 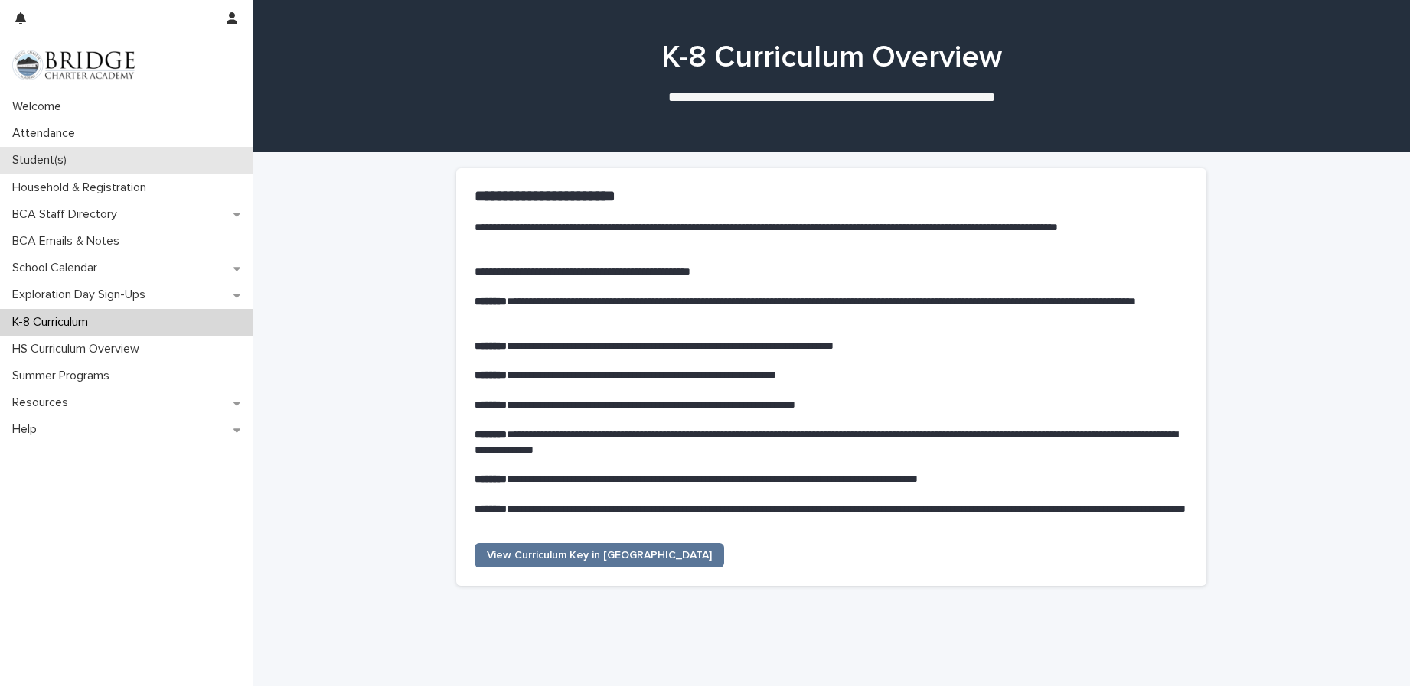 What do you see at coordinates (53, 322) in the screenshot?
I see `p: K-8 Curriculum` at bounding box center [53, 322].